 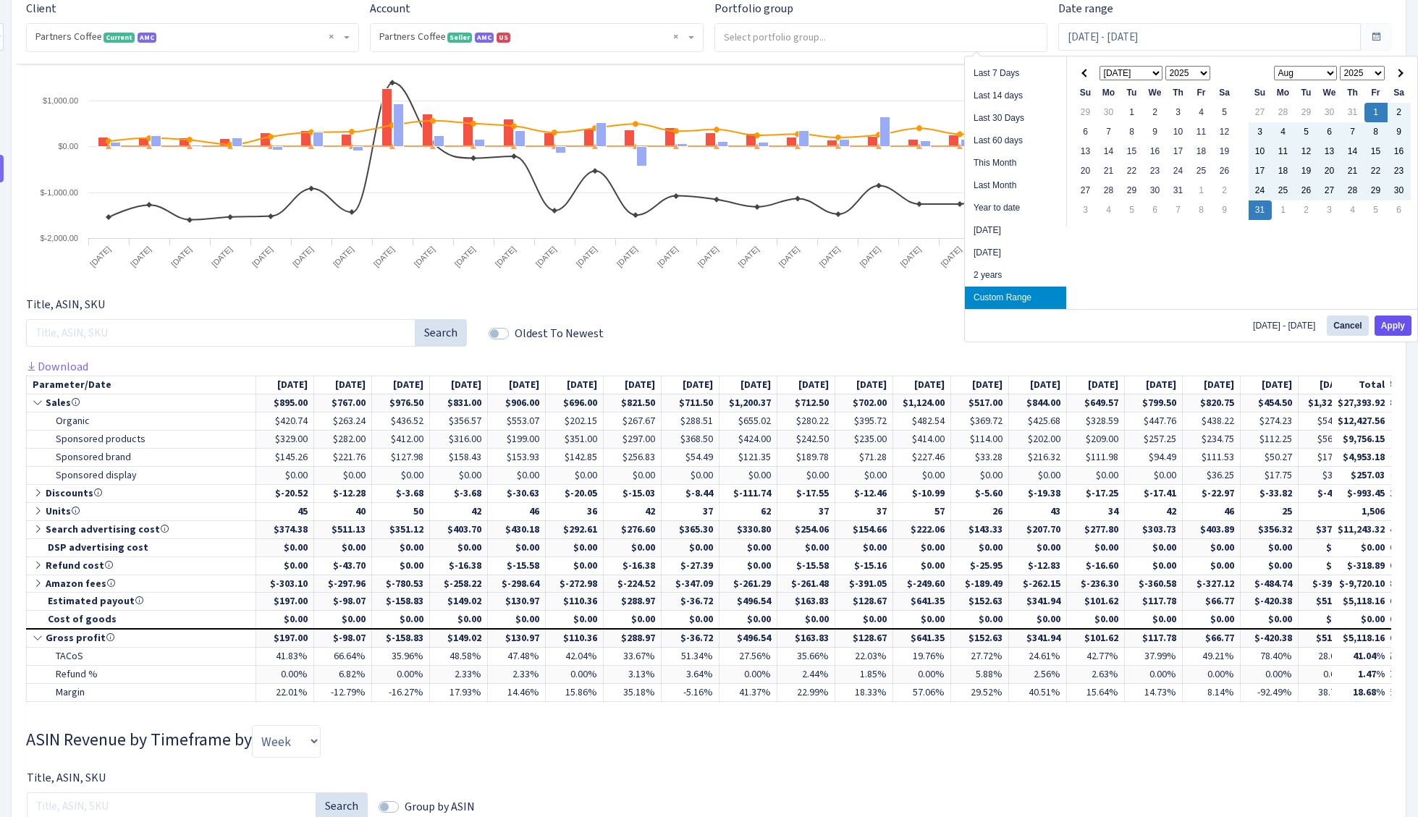 What do you see at coordinates (1212, 403) in the screenshot?
I see `td: $820.75` at bounding box center [1212, 403].